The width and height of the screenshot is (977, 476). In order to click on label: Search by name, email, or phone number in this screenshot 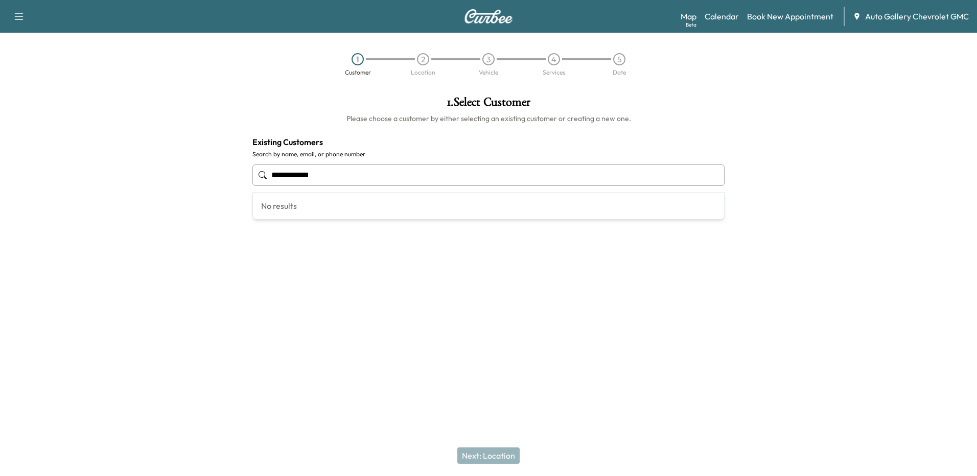, I will do `click(488, 154)`.